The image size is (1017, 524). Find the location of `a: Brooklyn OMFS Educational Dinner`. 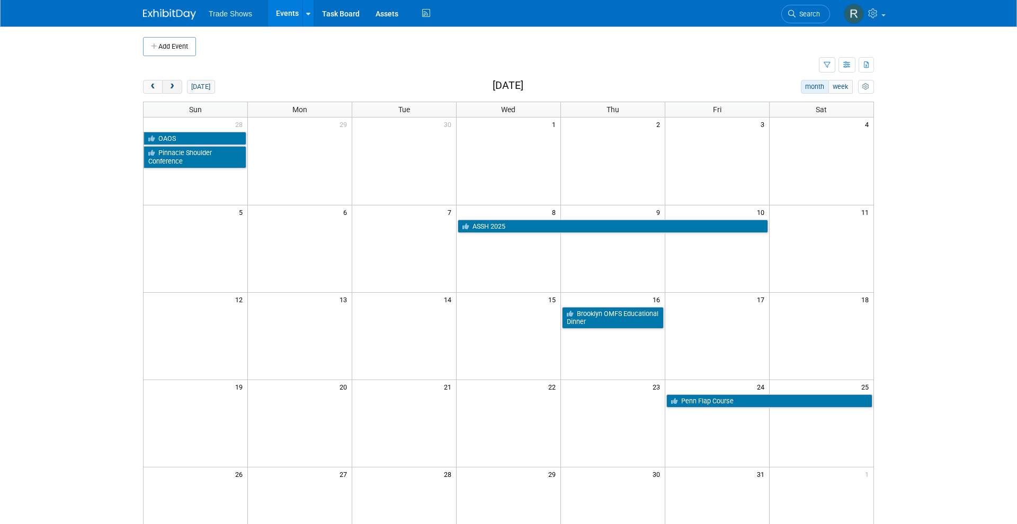

a: Brooklyn OMFS Educational Dinner is located at coordinates (613, 318).